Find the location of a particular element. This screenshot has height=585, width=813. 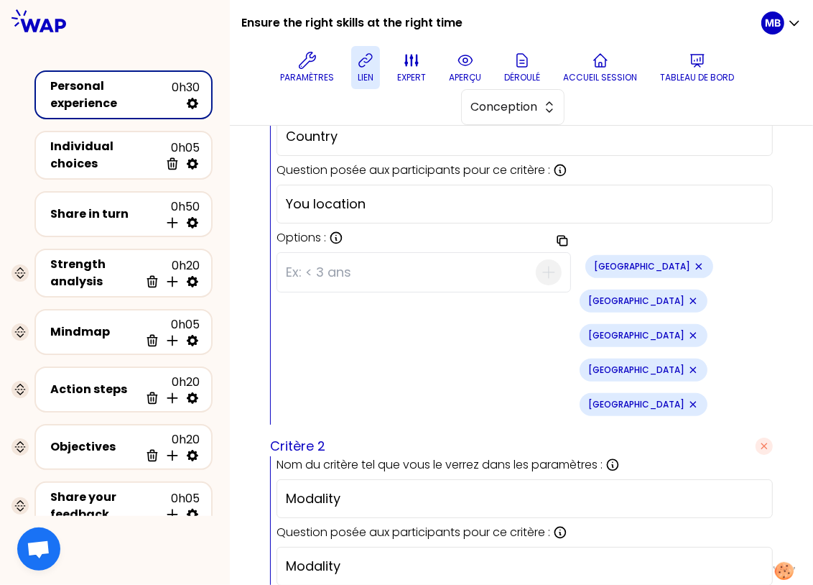

p: lien is located at coordinates (366, 78).